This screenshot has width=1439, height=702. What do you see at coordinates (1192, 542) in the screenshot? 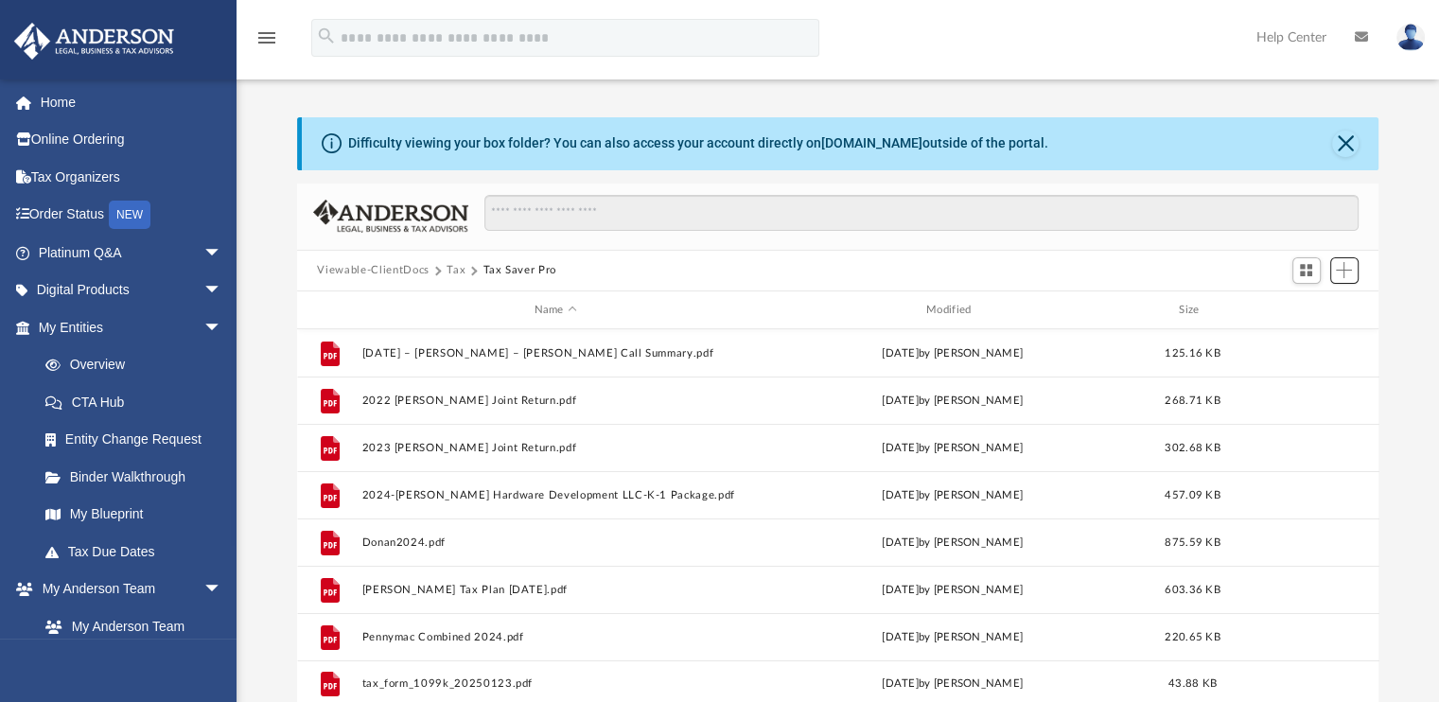
I see `span: 875.59 KB` at bounding box center [1192, 542].